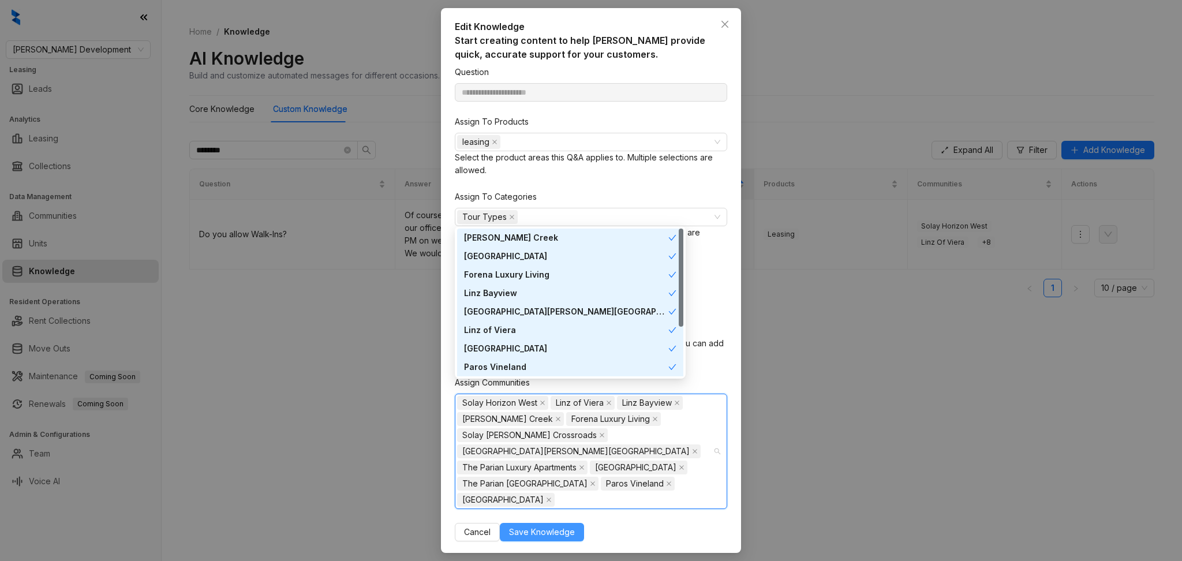  Describe the element at coordinates (542, 532) in the screenshot. I see `button: Save Knowledge` at that location.